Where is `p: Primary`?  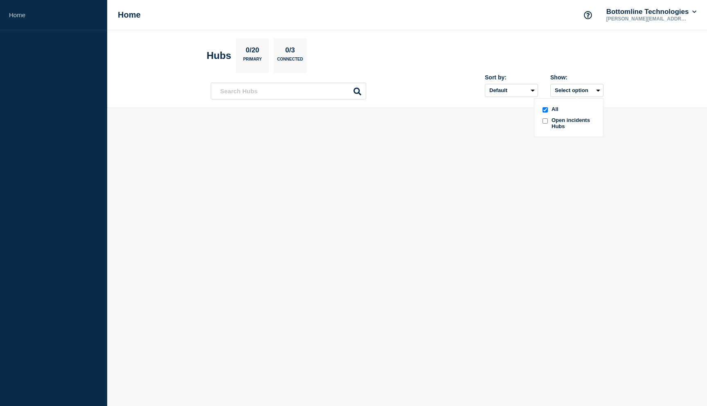 p: Primary is located at coordinates (253, 61).